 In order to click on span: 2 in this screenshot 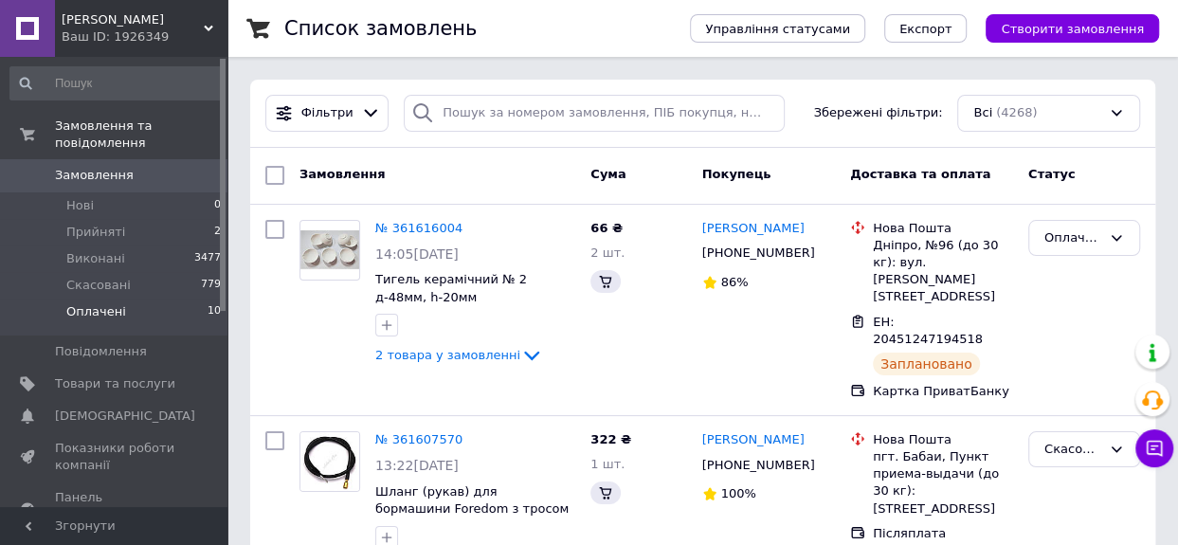, I will do `click(217, 232)`.